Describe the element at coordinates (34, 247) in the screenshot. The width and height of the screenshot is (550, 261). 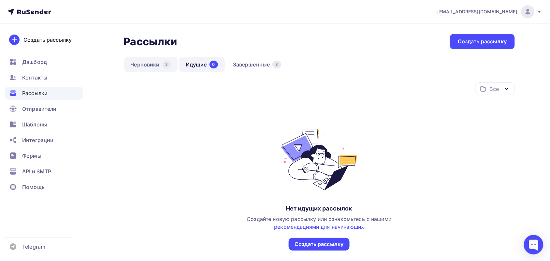
I see `span: Telegram` at that location.